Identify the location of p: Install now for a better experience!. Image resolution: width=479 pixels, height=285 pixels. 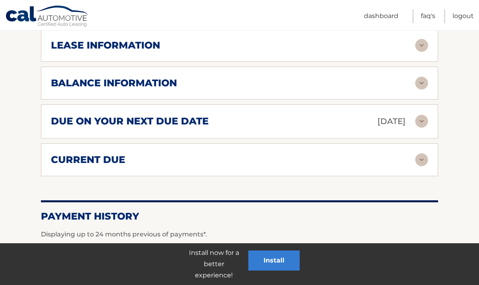
(214, 264).